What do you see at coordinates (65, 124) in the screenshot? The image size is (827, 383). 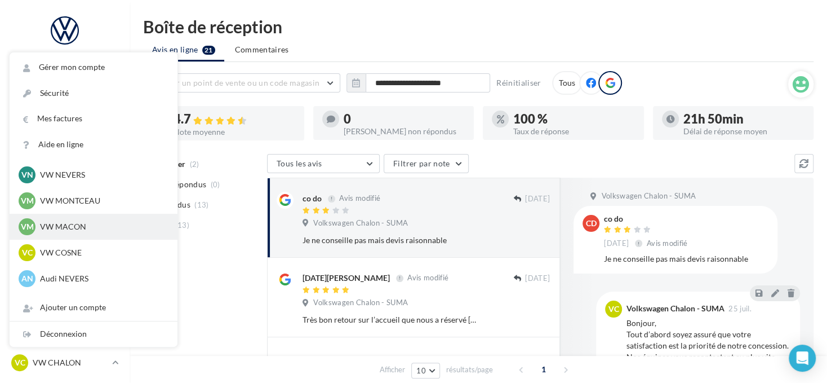 I see `a: Boîte de réception21` at bounding box center [65, 124].